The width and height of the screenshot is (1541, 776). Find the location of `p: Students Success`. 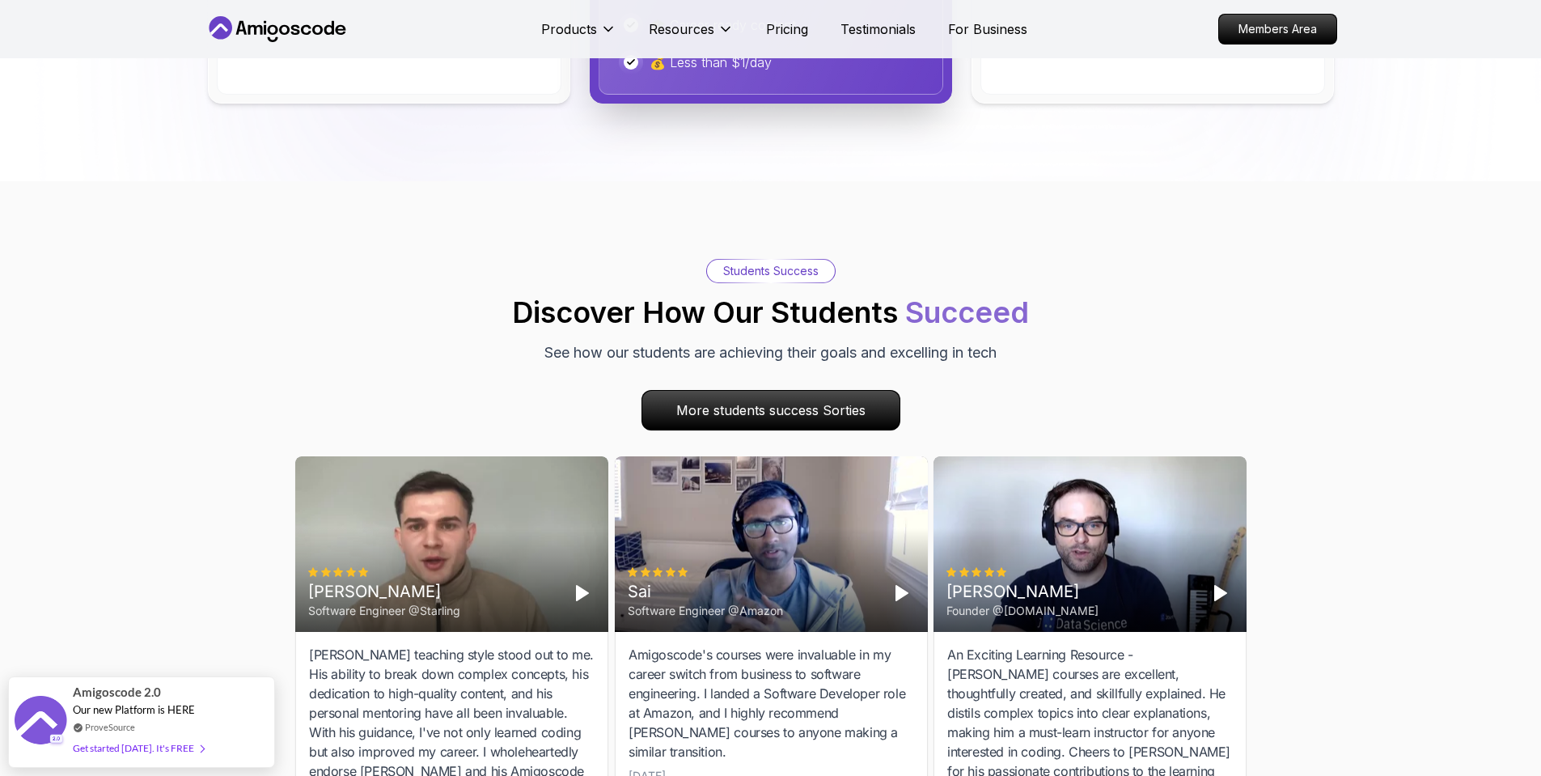

p: Students Success is located at coordinates (771, 271).